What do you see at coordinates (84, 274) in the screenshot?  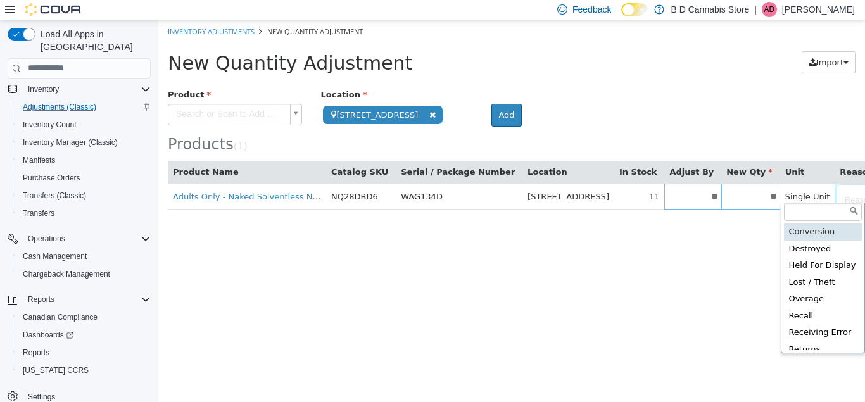 I see `button: Chargeback Management` at bounding box center [84, 274].